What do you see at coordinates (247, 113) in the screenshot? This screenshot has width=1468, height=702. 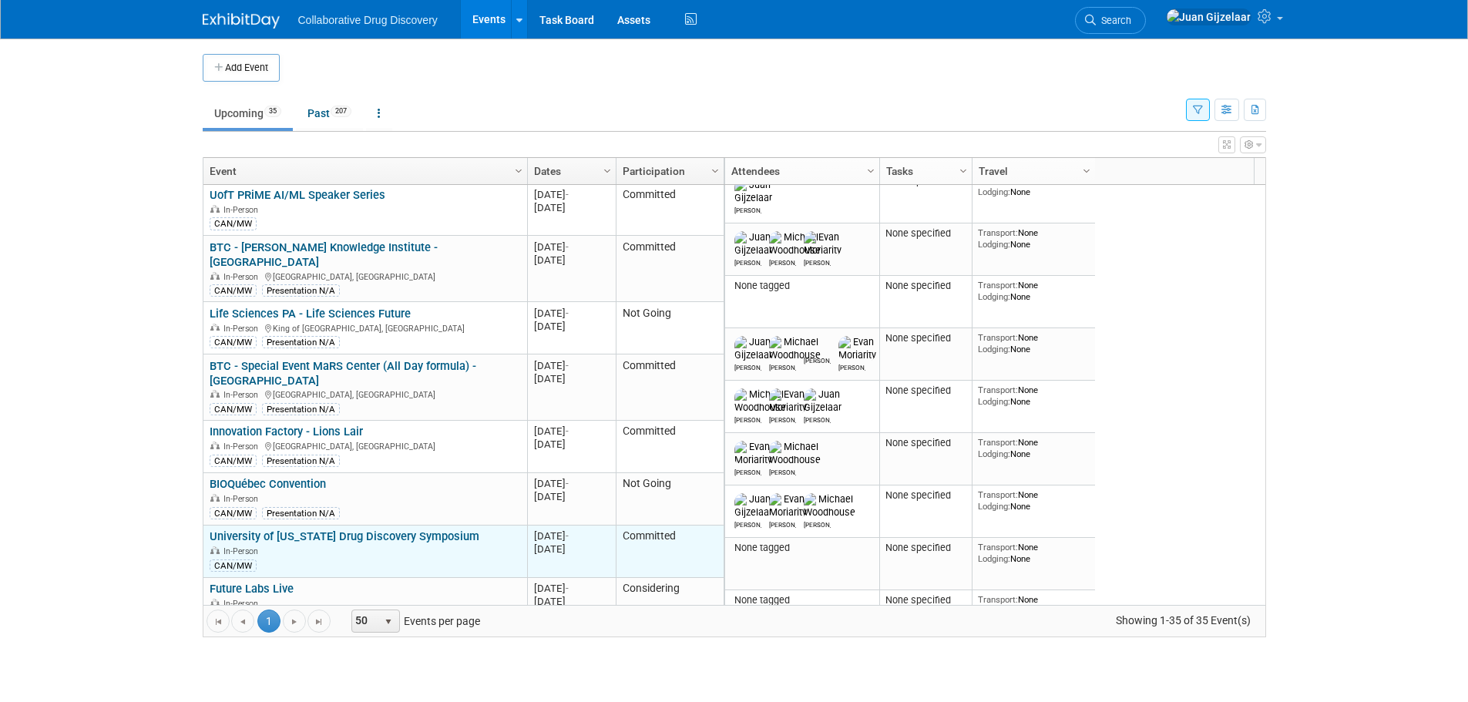 I see `a: Upcoming35` at bounding box center [247, 113].